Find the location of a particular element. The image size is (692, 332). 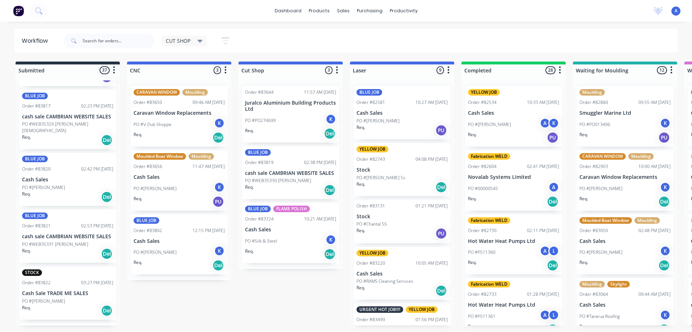

div: Order #83220 is located at coordinates (370, 263).